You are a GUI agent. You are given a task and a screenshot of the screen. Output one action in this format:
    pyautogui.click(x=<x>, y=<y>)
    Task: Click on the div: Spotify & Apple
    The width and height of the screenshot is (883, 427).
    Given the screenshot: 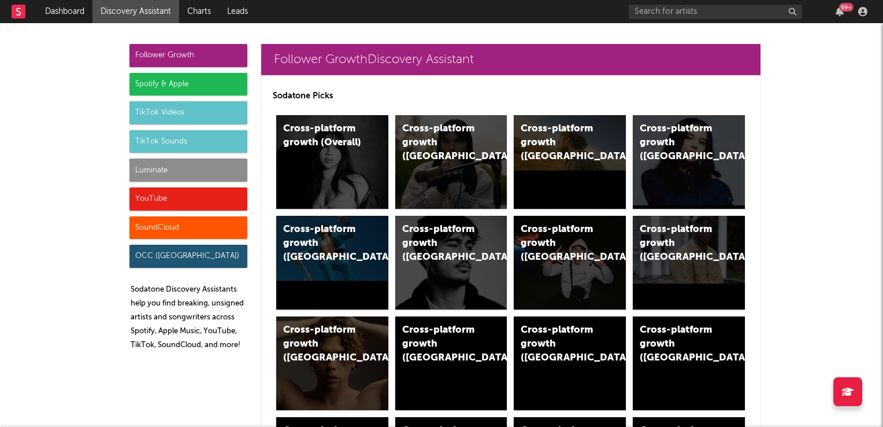 What is the action you would take?
    pyautogui.click(x=188, y=84)
    